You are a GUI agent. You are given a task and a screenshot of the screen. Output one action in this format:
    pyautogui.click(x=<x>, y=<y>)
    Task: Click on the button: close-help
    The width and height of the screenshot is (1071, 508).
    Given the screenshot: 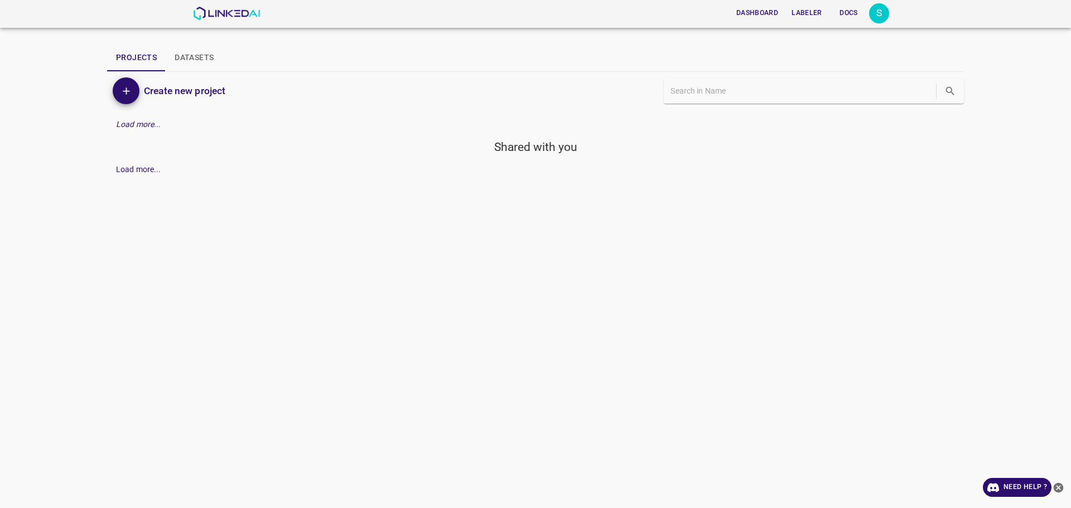 What is the action you would take?
    pyautogui.click(x=1058, y=488)
    